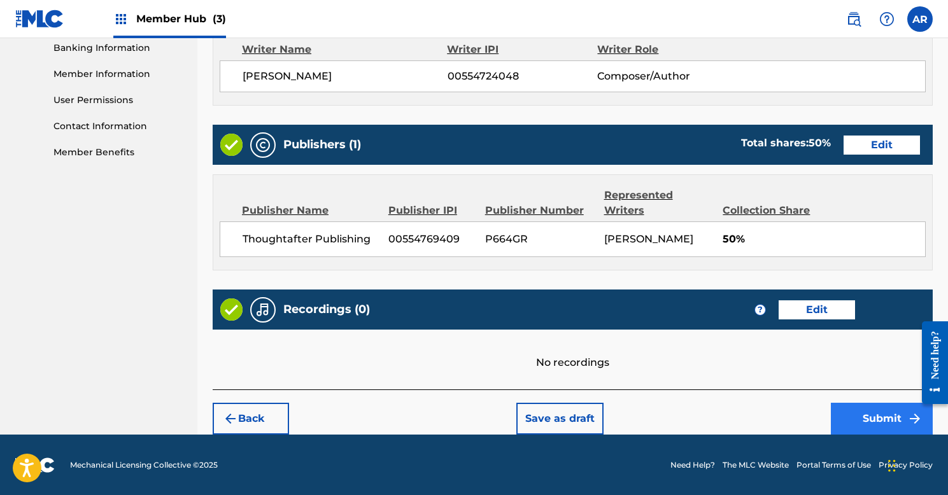 The width and height of the screenshot is (948, 495). Describe the element at coordinates (881, 419) in the screenshot. I see `button: Submit` at that location.